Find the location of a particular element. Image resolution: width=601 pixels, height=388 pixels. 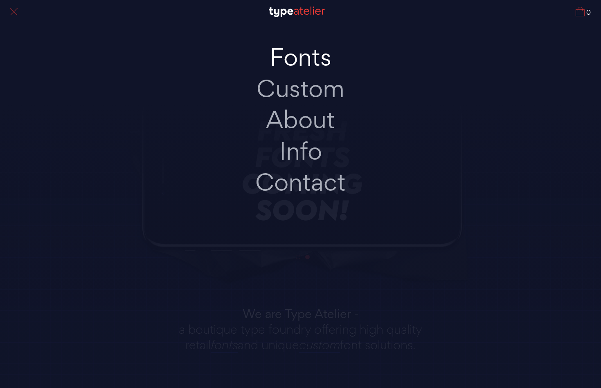

a: Info is located at coordinates (300, 151).